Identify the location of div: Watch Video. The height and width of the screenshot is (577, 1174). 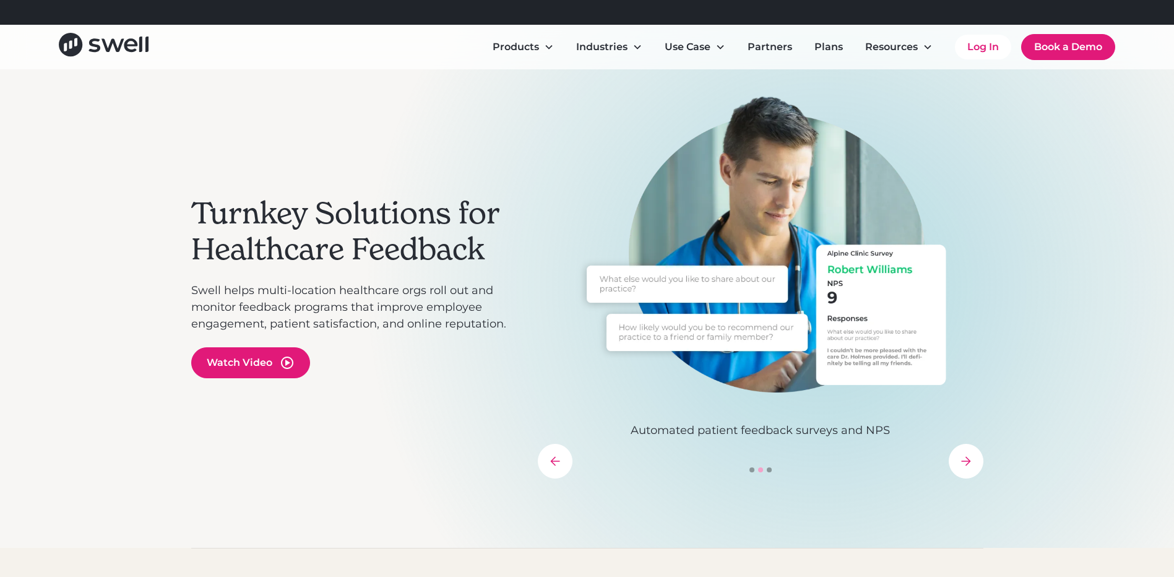
(239, 363).